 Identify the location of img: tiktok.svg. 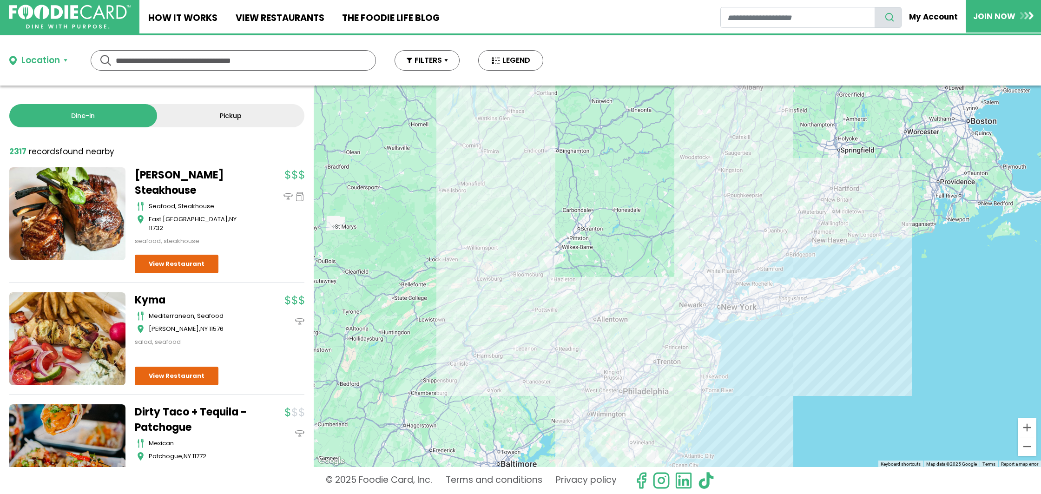
(706, 481).